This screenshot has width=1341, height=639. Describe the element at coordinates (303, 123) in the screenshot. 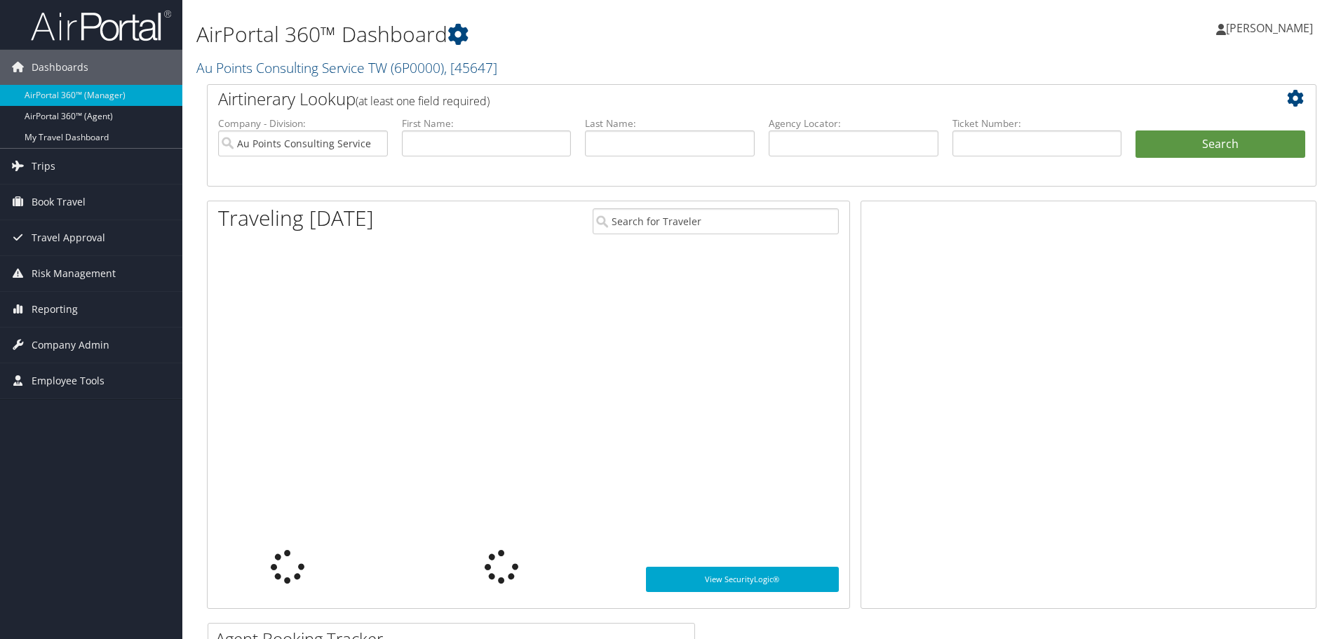

I see `label: Company - Division:` at that location.